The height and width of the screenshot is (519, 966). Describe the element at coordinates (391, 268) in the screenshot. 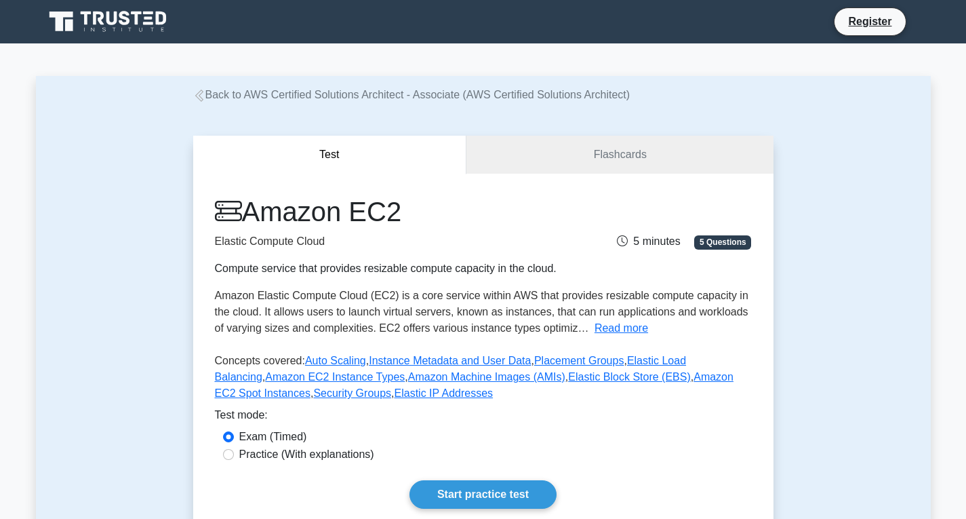

I see `div: Compute service that provides resizable compute capacity in the cloud.` at that location.